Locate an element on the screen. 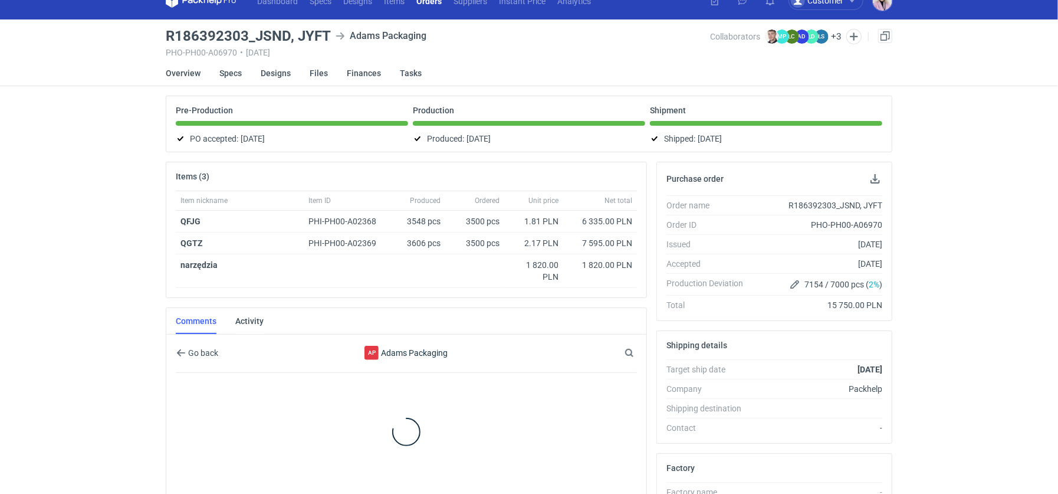 The height and width of the screenshot is (494, 1058). figcaption: ŁD is located at coordinates (812, 37).